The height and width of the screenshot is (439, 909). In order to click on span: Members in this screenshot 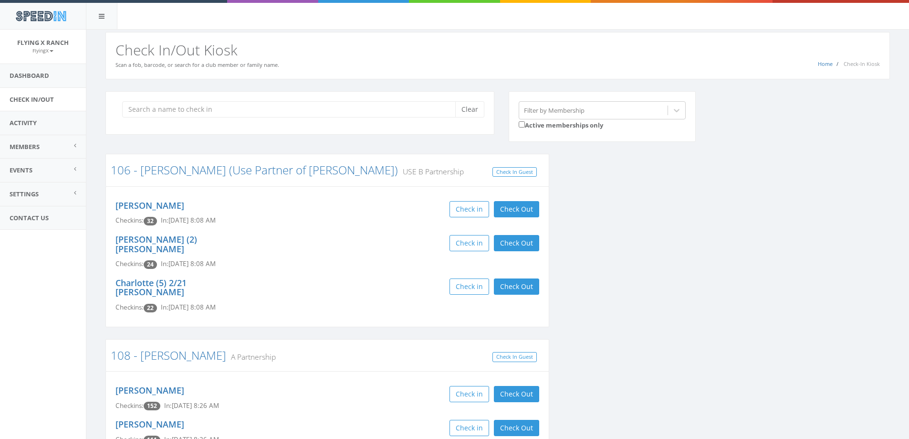, I will do `click(24, 147)`.